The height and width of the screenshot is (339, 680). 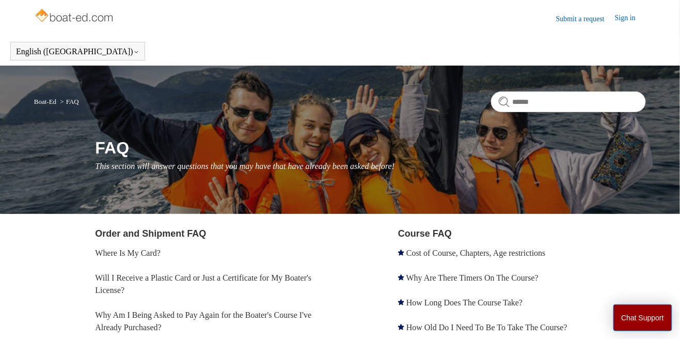 What do you see at coordinates (46, 101) in the screenshot?
I see `li: Boat-Ed` at bounding box center [46, 101].